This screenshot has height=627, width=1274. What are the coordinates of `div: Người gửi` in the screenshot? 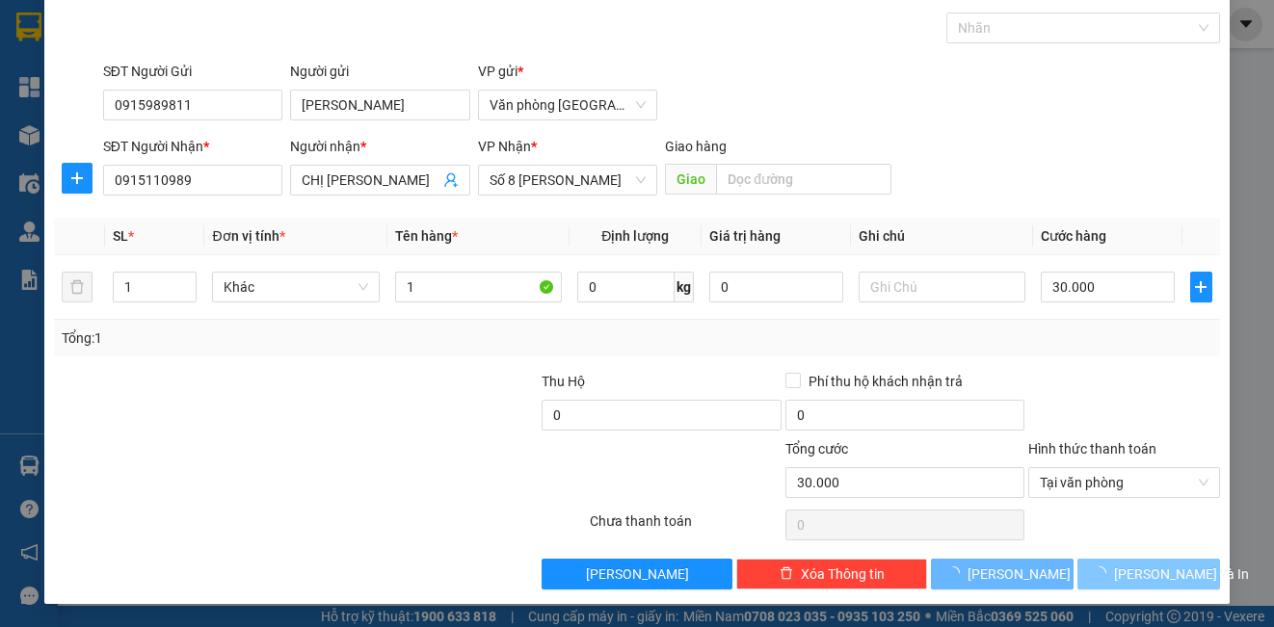 It's located at (380, 71).